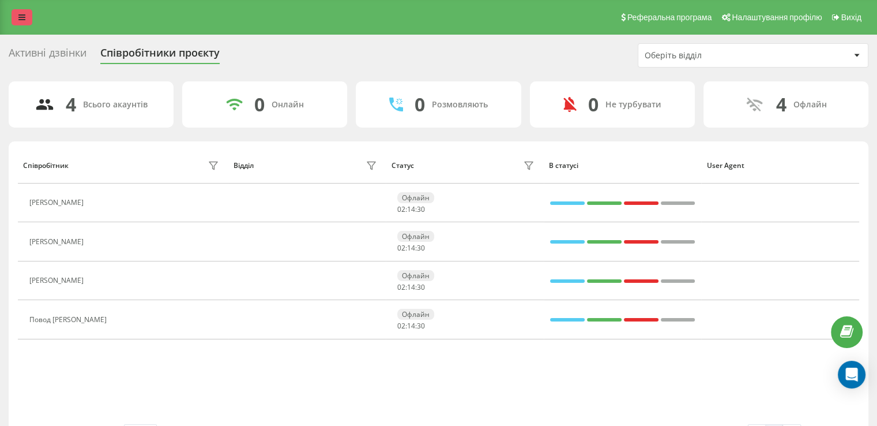  What do you see at coordinates (852, 374) in the screenshot?
I see `div: Open Intercom Messenger` at bounding box center [852, 374].